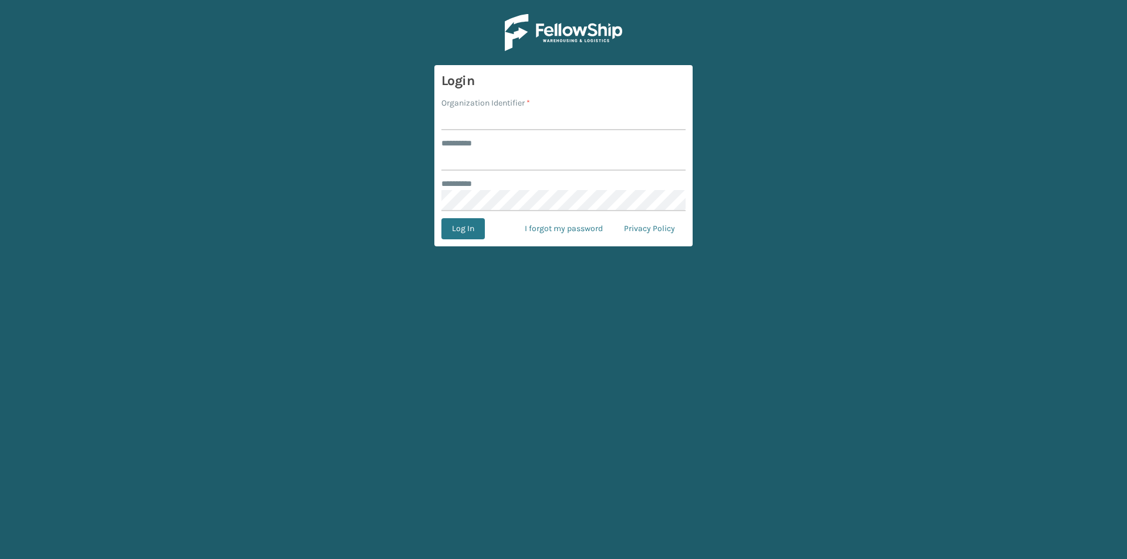 Image resolution: width=1127 pixels, height=559 pixels. Describe the element at coordinates (649, 229) in the screenshot. I see `a: Privacy Policy` at that location.